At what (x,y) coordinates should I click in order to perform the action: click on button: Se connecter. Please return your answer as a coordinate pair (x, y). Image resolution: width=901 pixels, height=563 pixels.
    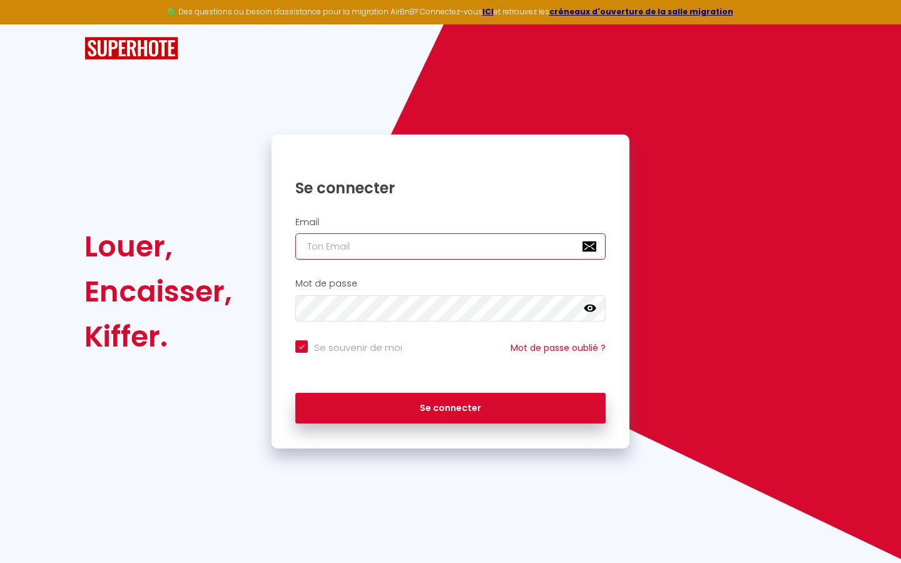
    Looking at the image, I should click on (450, 409).